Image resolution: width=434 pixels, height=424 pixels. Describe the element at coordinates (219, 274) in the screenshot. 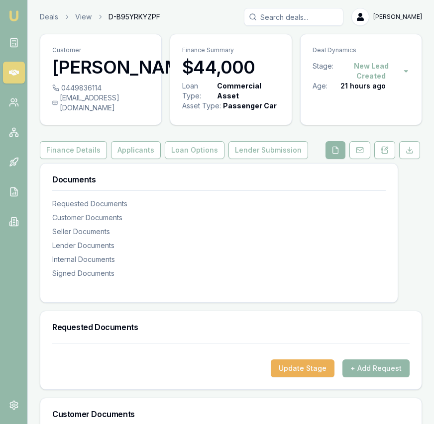

I see `div: Signed Documents` at that location.